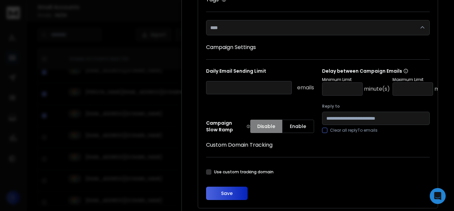 This screenshot has width=454, height=211. What do you see at coordinates (377, 89) in the screenshot?
I see `p: minute(s)` at bounding box center [377, 89].